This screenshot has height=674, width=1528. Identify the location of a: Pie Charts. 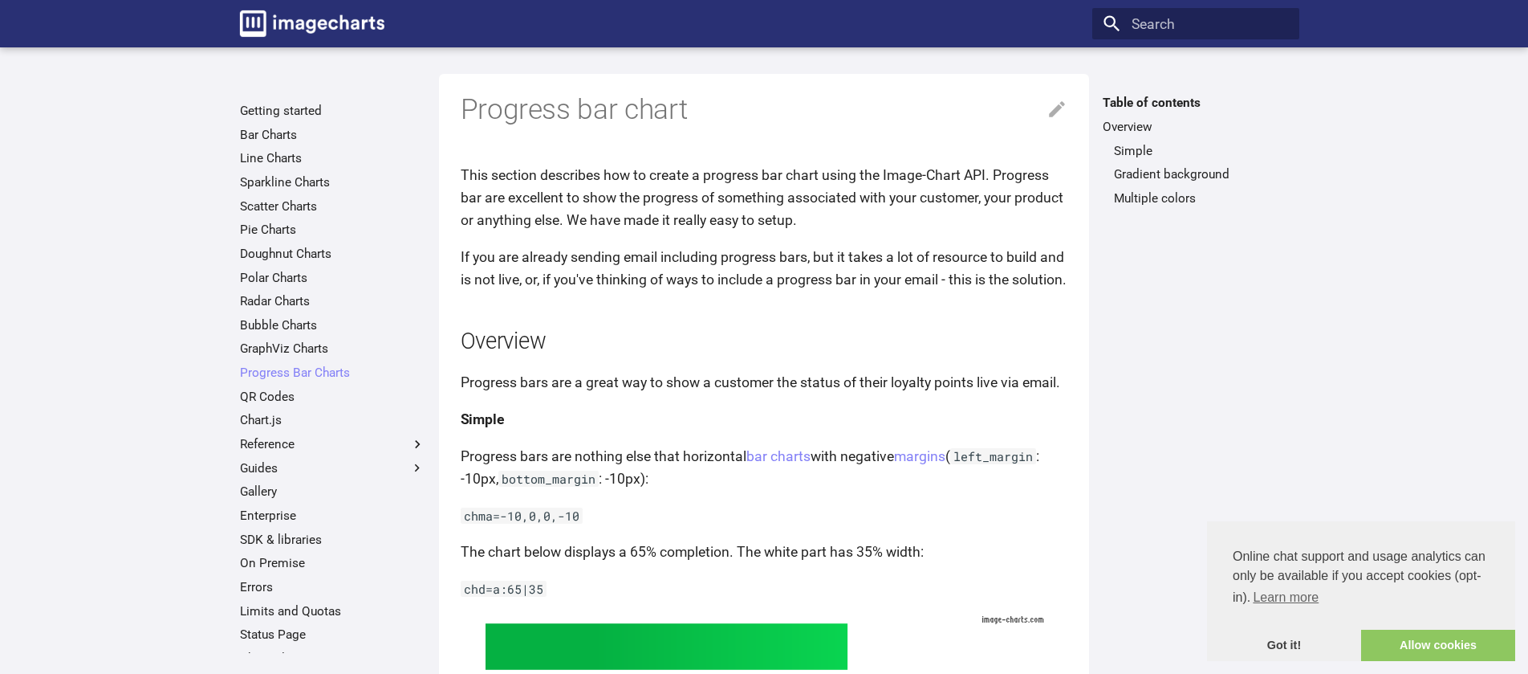
(332, 230).